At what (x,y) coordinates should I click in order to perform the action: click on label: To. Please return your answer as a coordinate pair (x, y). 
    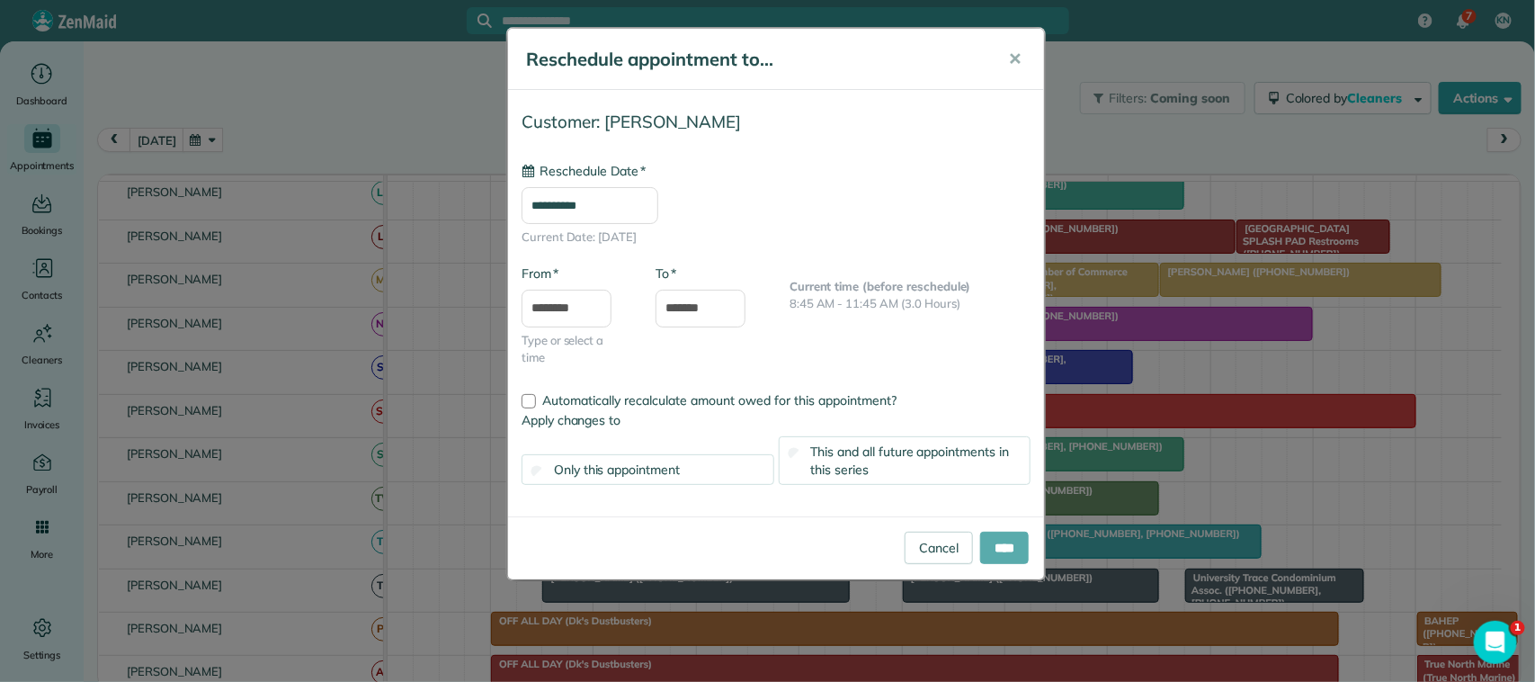
    Looking at the image, I should click on (665, 273).